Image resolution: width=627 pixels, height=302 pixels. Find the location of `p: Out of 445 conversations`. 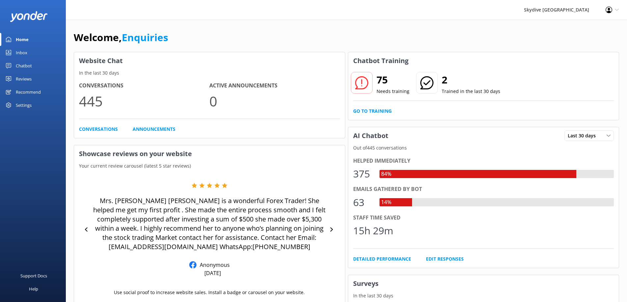

p: Out of 445 conversations is located at coordinates (483, 148).